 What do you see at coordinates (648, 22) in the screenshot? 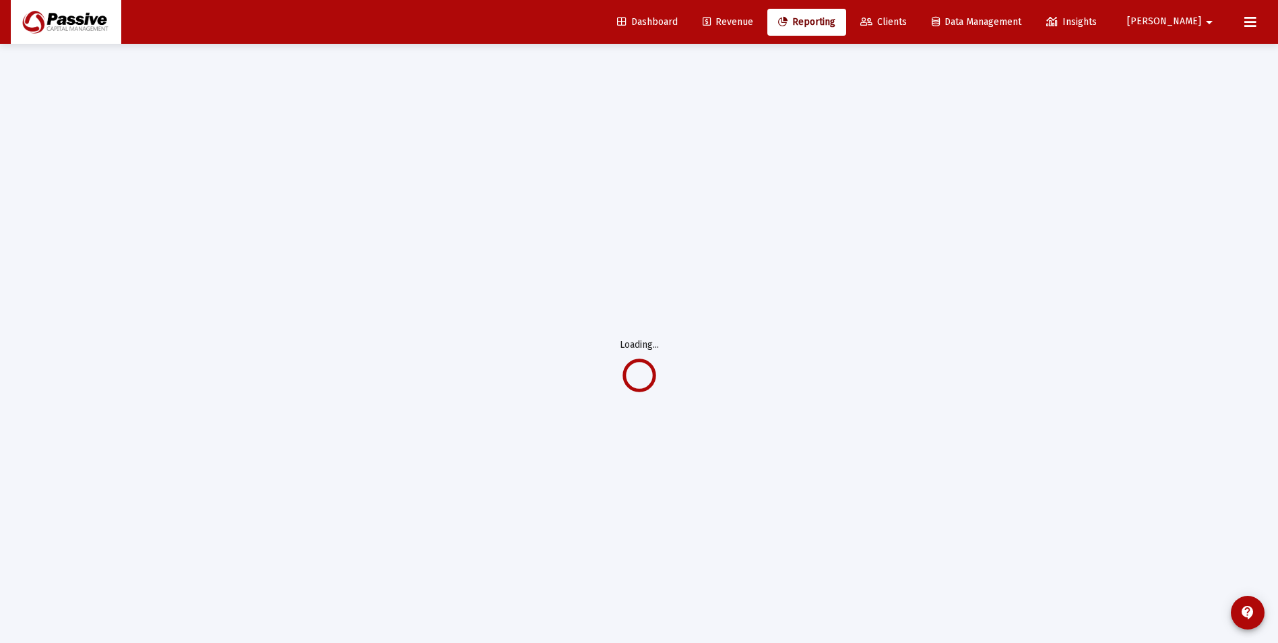
I see `span: Dashboard` at bounding box center [648, 22].